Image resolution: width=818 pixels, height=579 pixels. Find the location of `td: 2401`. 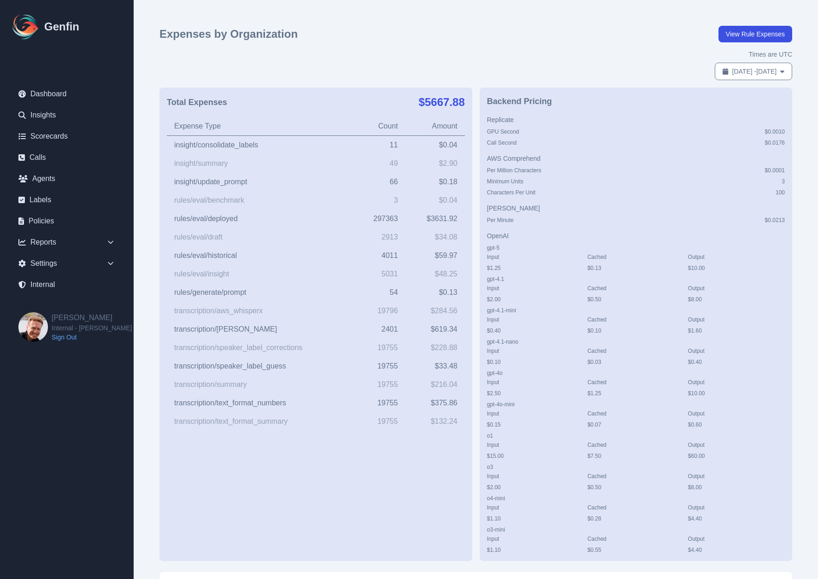

td: 2401 is located at coordinates (380, 330).